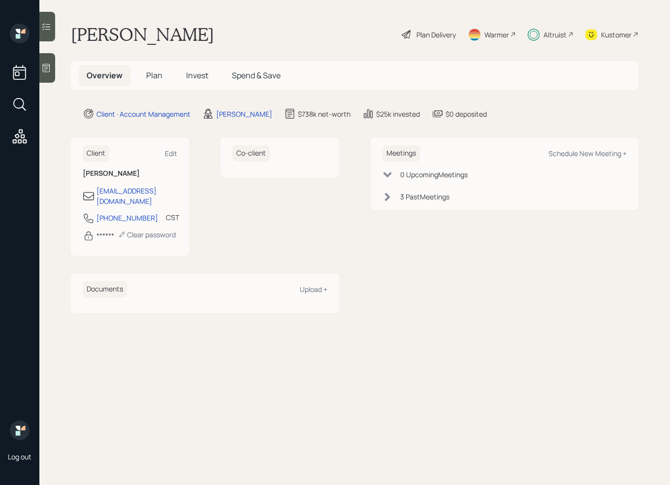  Describe the element at coordinates (434, 174) in the screenshot. I see `div: 0 Upcoming Meeting s` at that location.